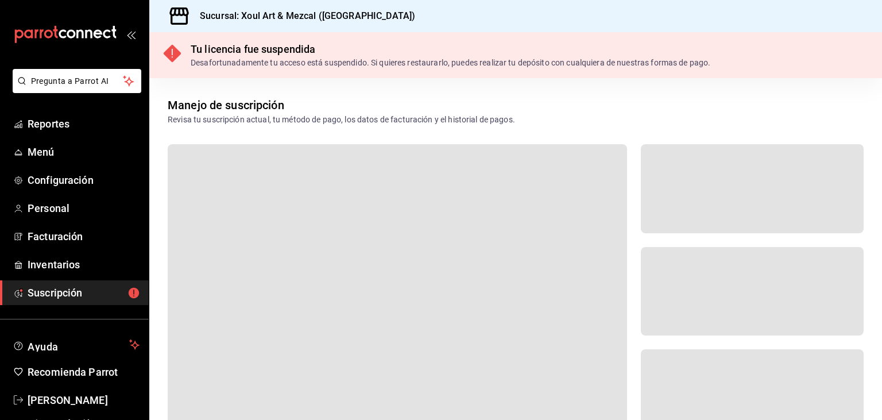  What do you see at coordinates (131, 34) in the screenshot?
I see `button: open_drawer_menu` at bounding box center [131, 34].